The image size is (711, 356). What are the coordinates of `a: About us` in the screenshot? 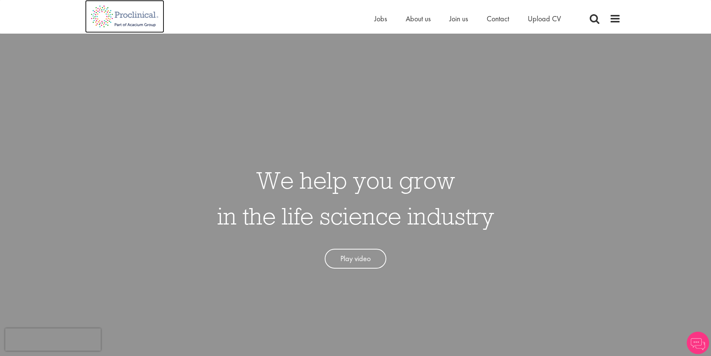 It's located at (418, 19).